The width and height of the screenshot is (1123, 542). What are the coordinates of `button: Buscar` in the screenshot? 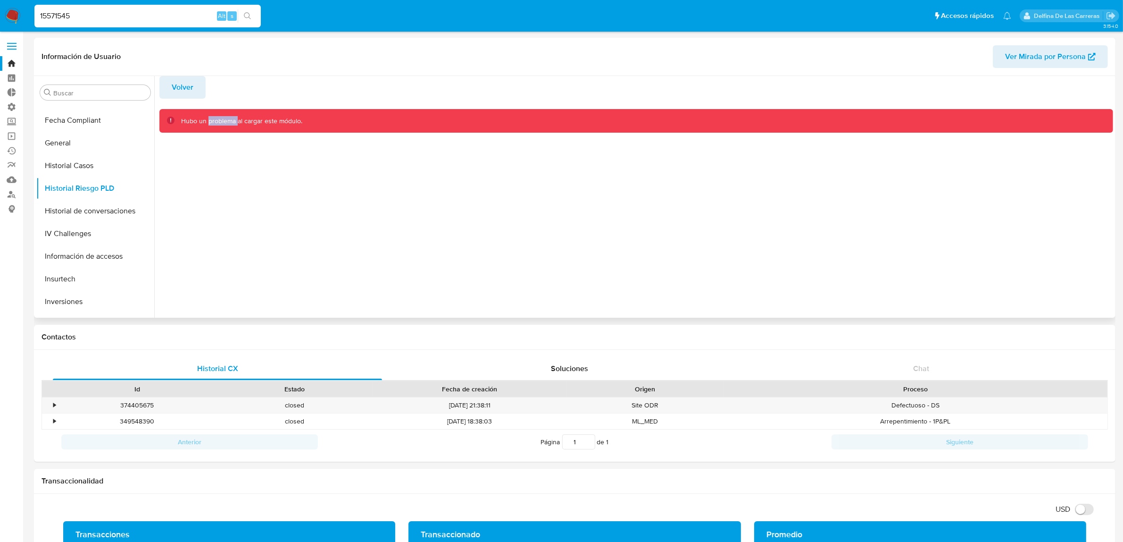 It's located at (48, 92).